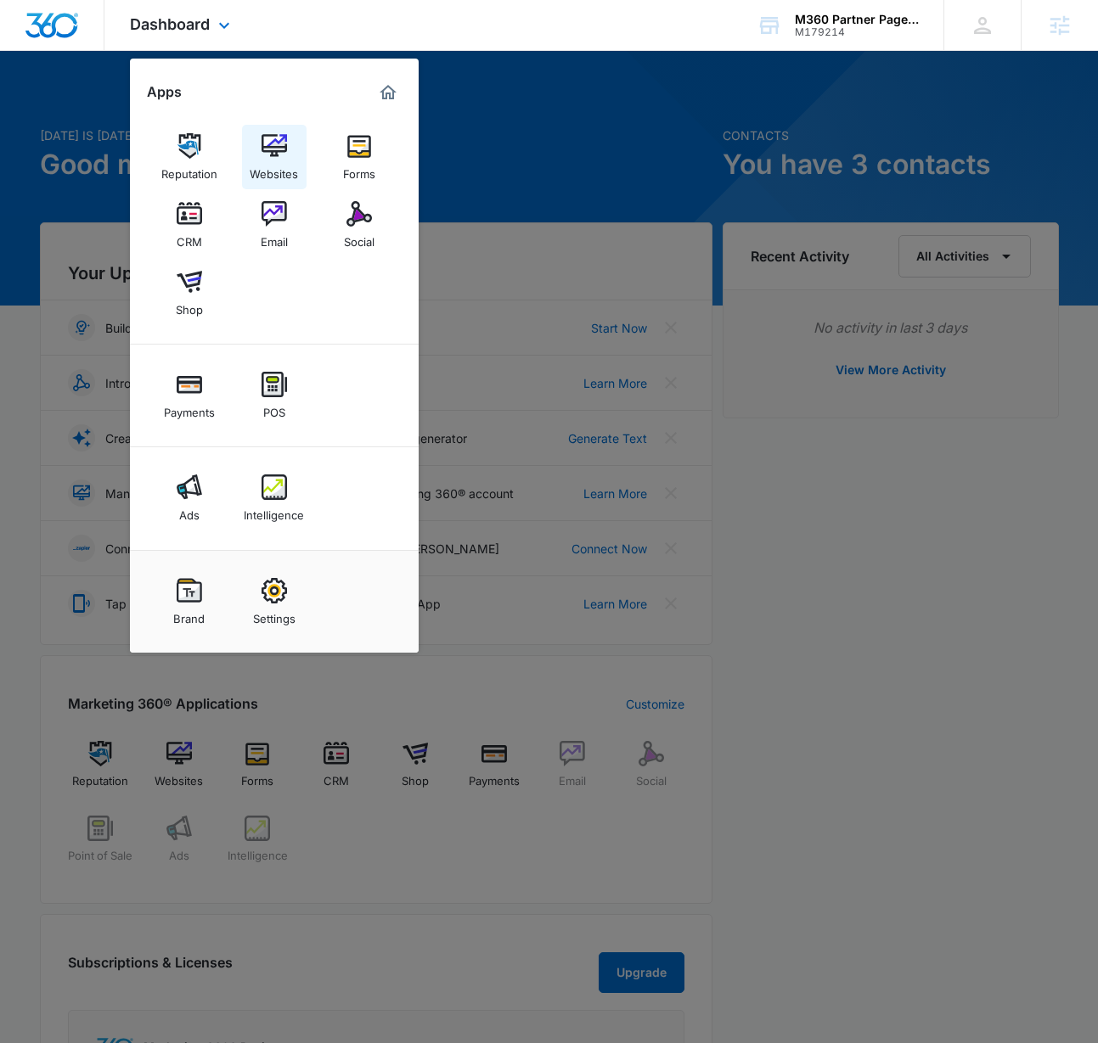 The height and width of the screenshot is (1043, 1098). Describe the element at coordinates (273, 170) in the screenshot. I see `div: Websites` at that location.